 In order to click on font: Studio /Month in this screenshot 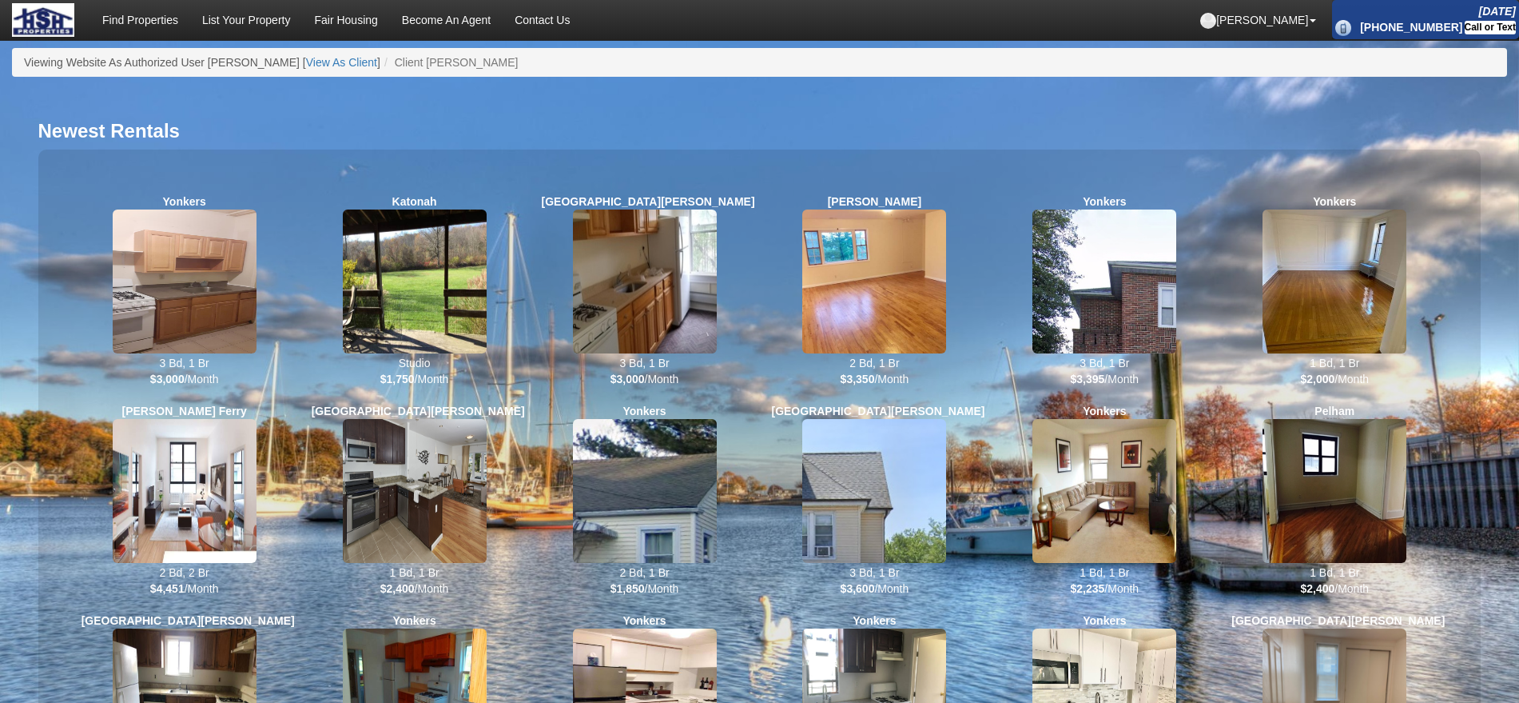, I will do `click(415, 371)`.